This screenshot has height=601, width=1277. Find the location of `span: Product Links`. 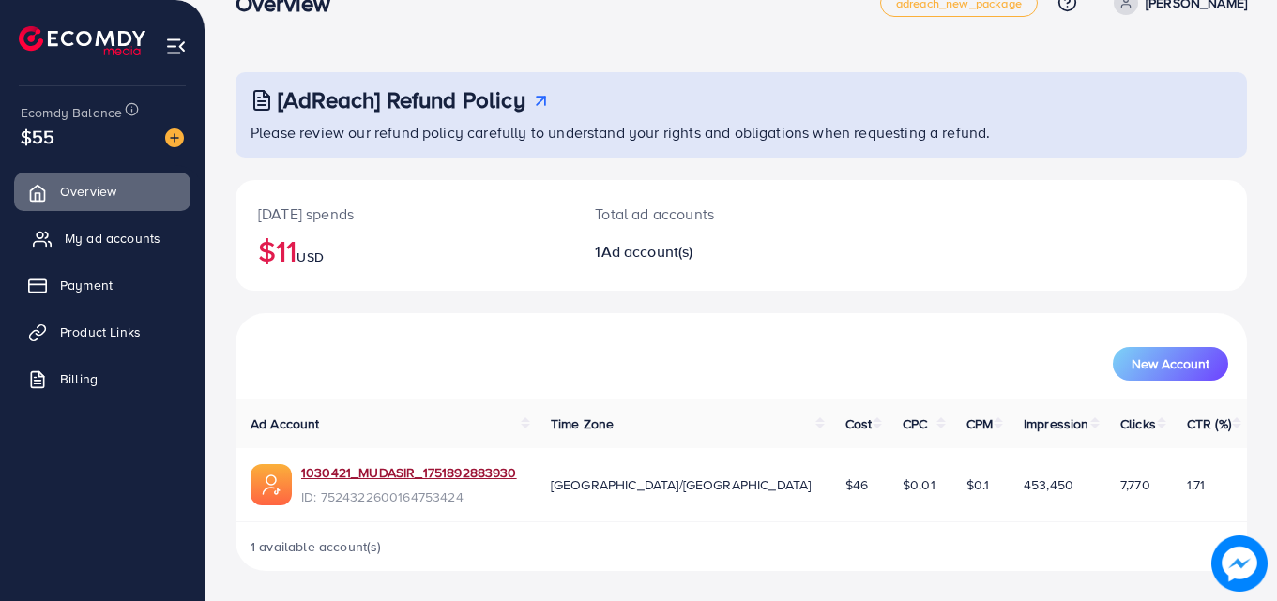

span: Product Links is located at coordinates (100, 332).